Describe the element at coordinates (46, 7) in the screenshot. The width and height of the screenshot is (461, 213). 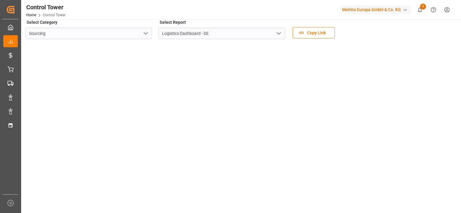
I see `div: Control Tower` at that location.